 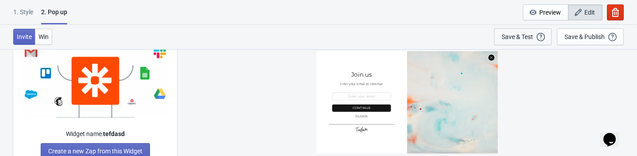 What do you see at coordinates (24, 37) in the screenshot?
I see `span: Invite` at bounding box center [24, 37].